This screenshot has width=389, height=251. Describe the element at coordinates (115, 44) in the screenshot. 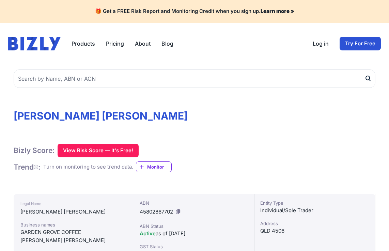

I see `a: Pricing` at that location.